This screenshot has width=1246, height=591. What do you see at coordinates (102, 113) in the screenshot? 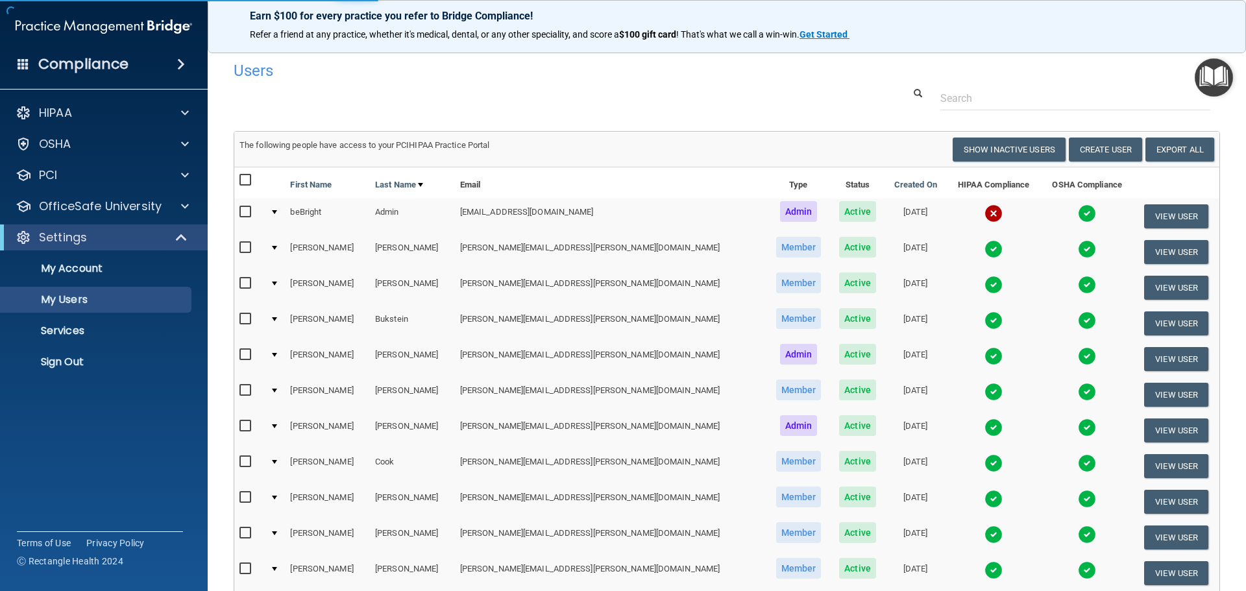
I see `a: HIPAA` at bounding box center [102, 113].